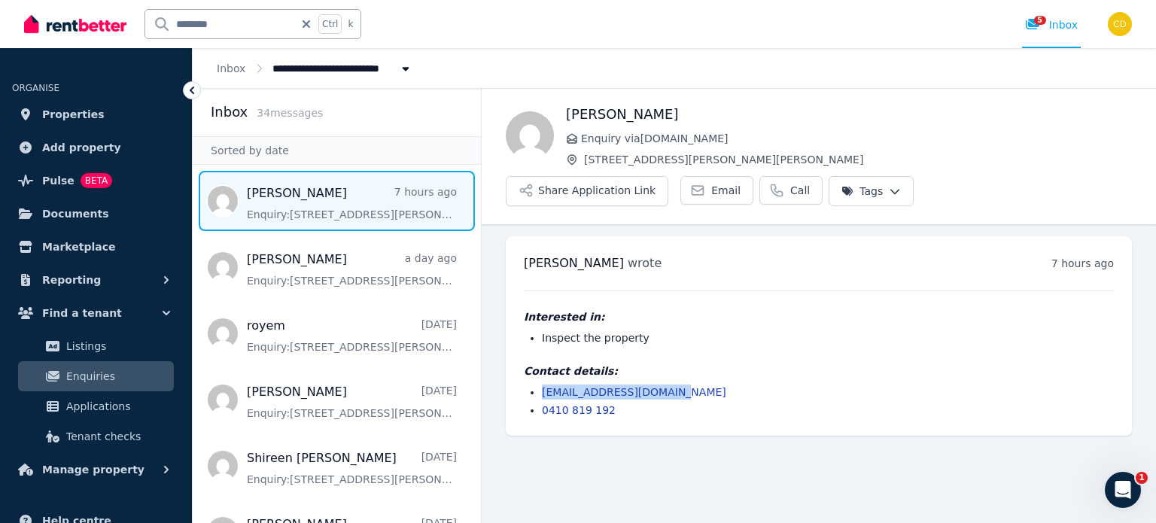  What do you see at coordinates (1052, 25) in the screenshot?
I see `div: Inbox` at bounding box center [1052, 25].